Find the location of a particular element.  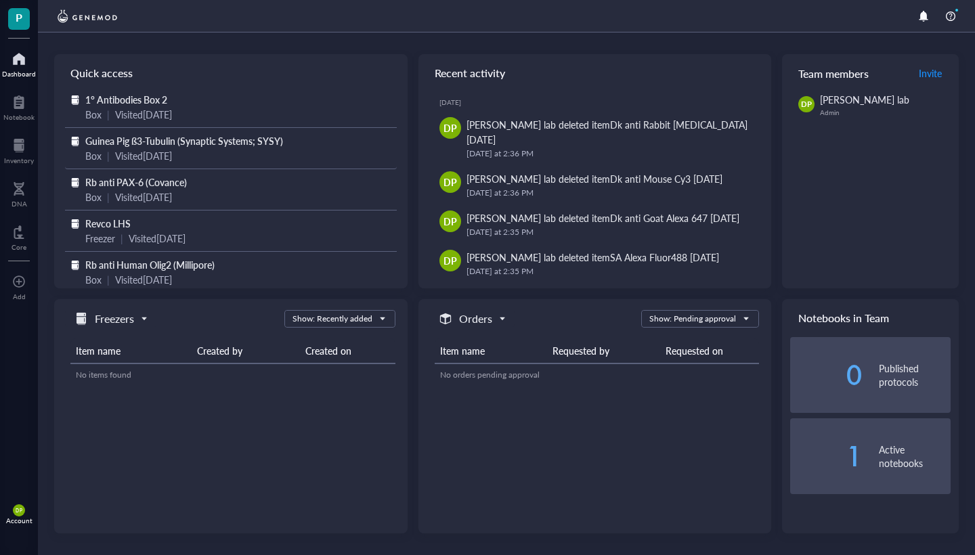

span: Guinea Pig ß3-Tubulin (Synaptic Systems; SYSY) is located at coordinates (184, 141).